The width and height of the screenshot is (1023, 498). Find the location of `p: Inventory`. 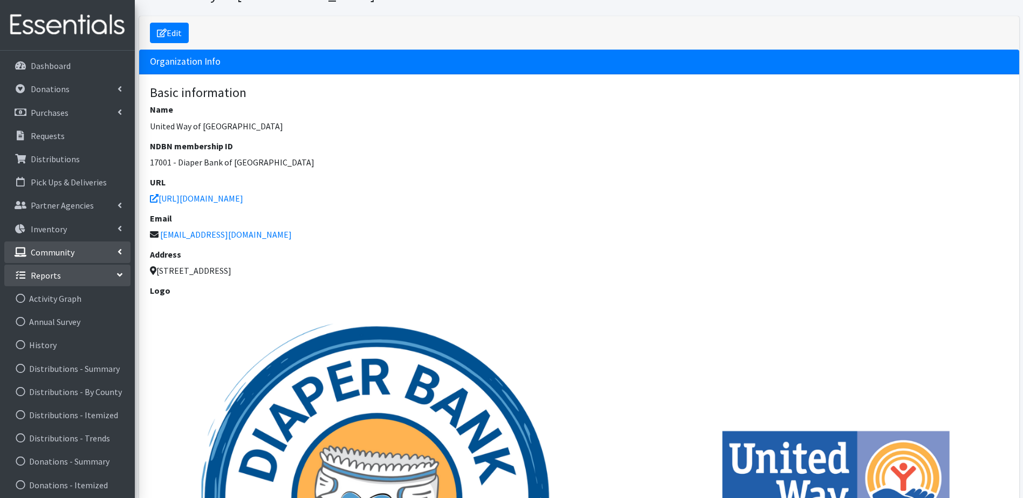

p: Inventory is located at coordinates (49, 229).